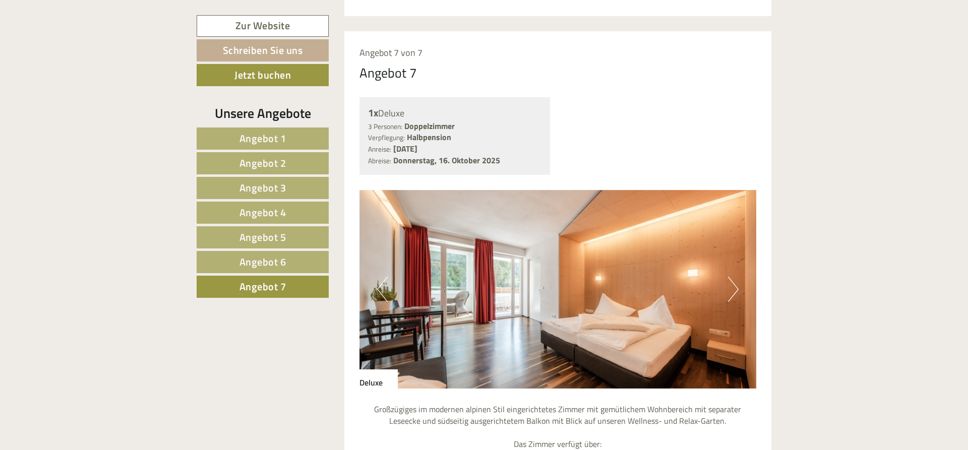 The height and width of the screenshot is (450, 968). What do you see at coordinates (263, 26) in the screenshot?
I see `a: Zur Website` at bounding box center [263, 26].